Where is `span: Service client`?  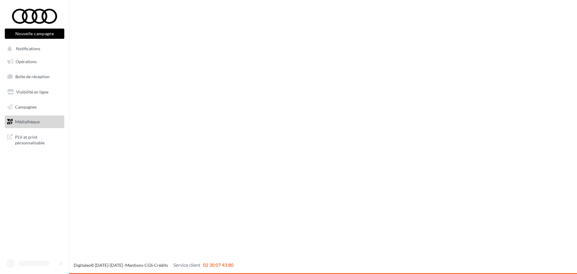
span: Service client is located at coordinates (187, 265).